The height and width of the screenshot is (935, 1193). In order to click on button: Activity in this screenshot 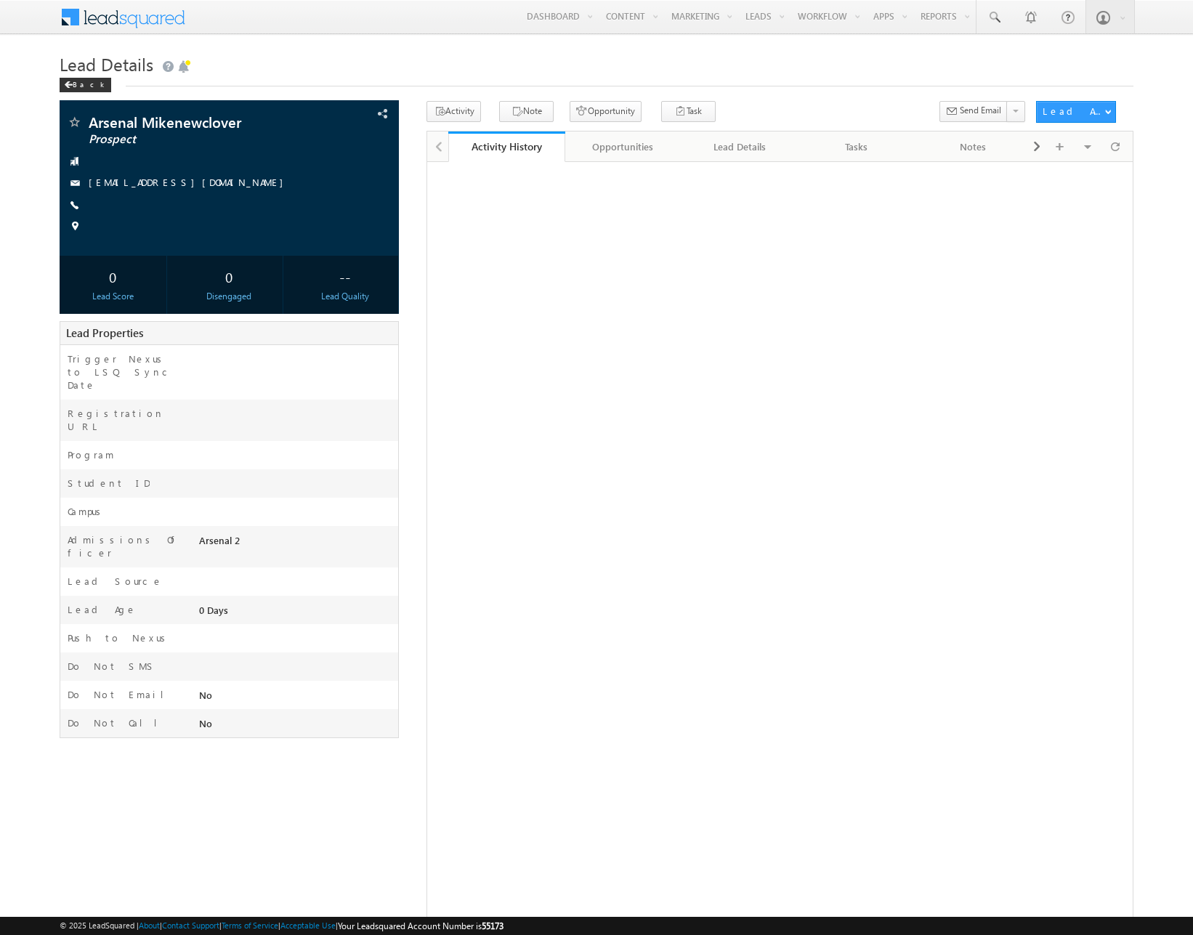, I will do `click(453, 111)`.